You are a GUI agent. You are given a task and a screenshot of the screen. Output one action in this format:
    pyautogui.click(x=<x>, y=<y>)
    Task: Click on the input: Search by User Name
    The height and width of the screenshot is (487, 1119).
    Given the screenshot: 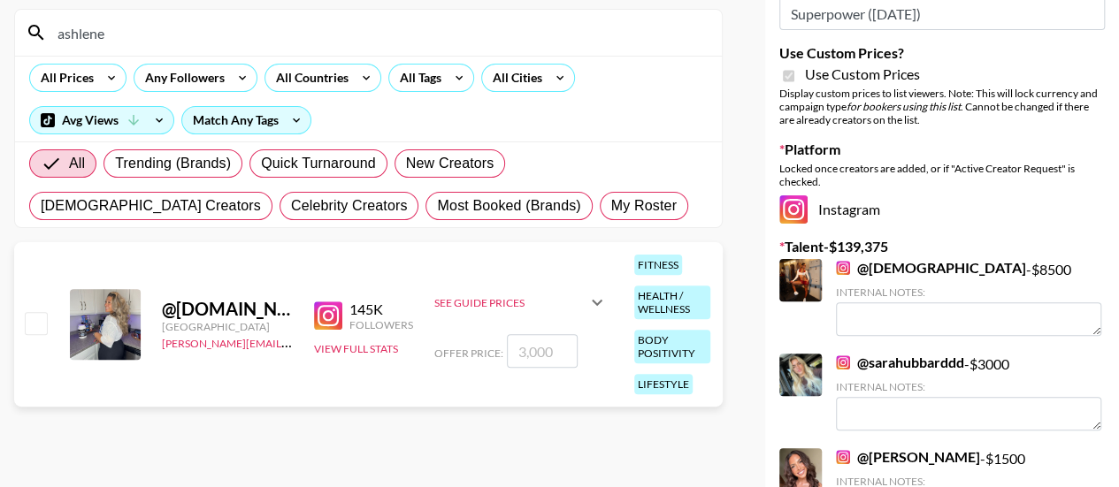 What is the action you would take?
    pyautogui.click(x=379, y=33)
    